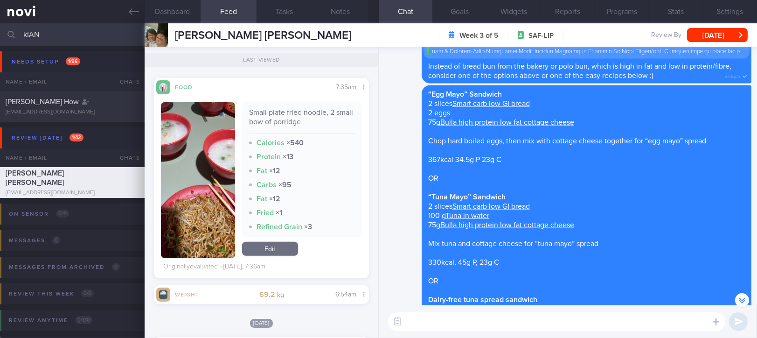 The image size is (757, 338). I want to click on strong: 69.2, so click(267, 294).